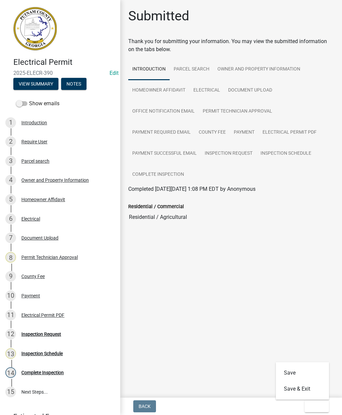 Image resolution: width=342 pixels, height=415 pixels. I want to click on div: 9, so click(11, 276).